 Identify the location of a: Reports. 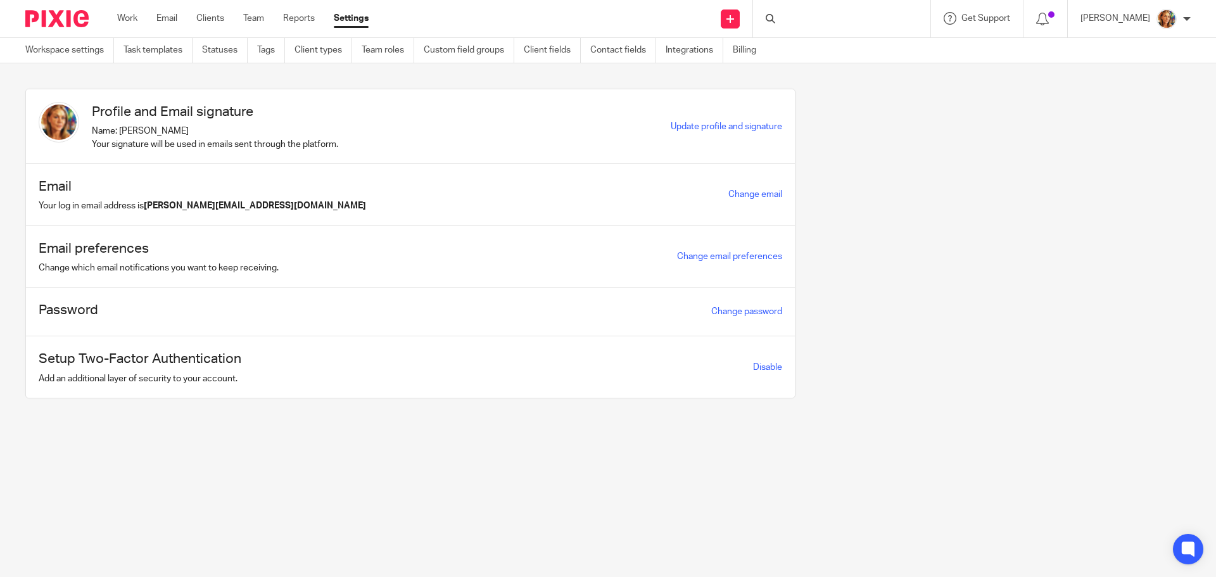
(299, 18).